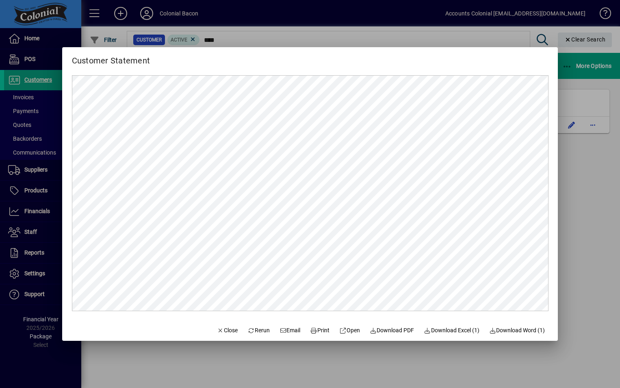  What do you see at coordinates (320, 330) in the screenshot?
I see `button: Print` at bounding box center [320, 330].